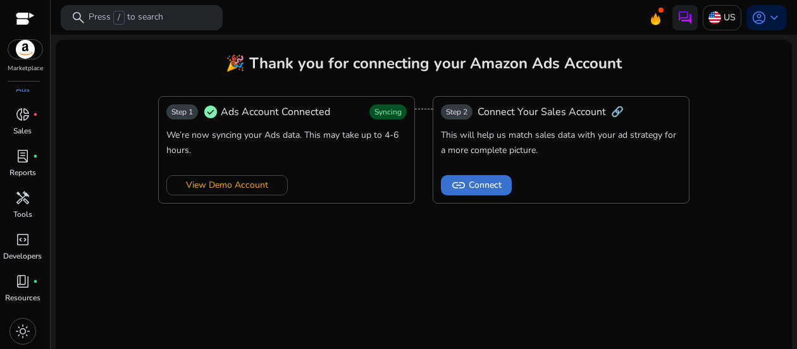  Describe the element at coordinates (558, 142) in the screenshot. I see `span: This will help us match sales data with your ad strategy for a more complete picture.` at that location.